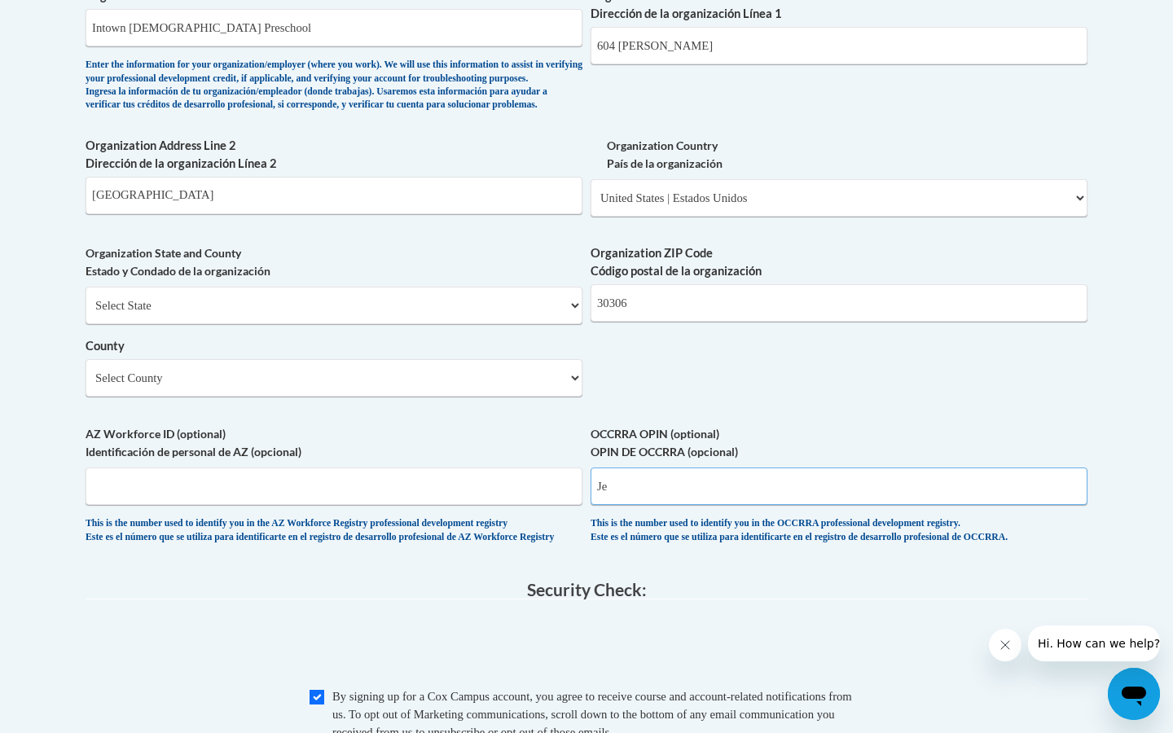 This screenshot has height=733, width=1173. I want to click on label: OCCRRA OPIN (optional) OPIN DE OCCRRA (opcional), so click(839, 443).